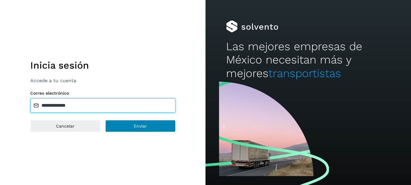 This screenshot has width=411, height=185. What do you see at coordinates (140, 126) in the screenshot?
I see `span: Enviar` at bounding box center [140, 126].